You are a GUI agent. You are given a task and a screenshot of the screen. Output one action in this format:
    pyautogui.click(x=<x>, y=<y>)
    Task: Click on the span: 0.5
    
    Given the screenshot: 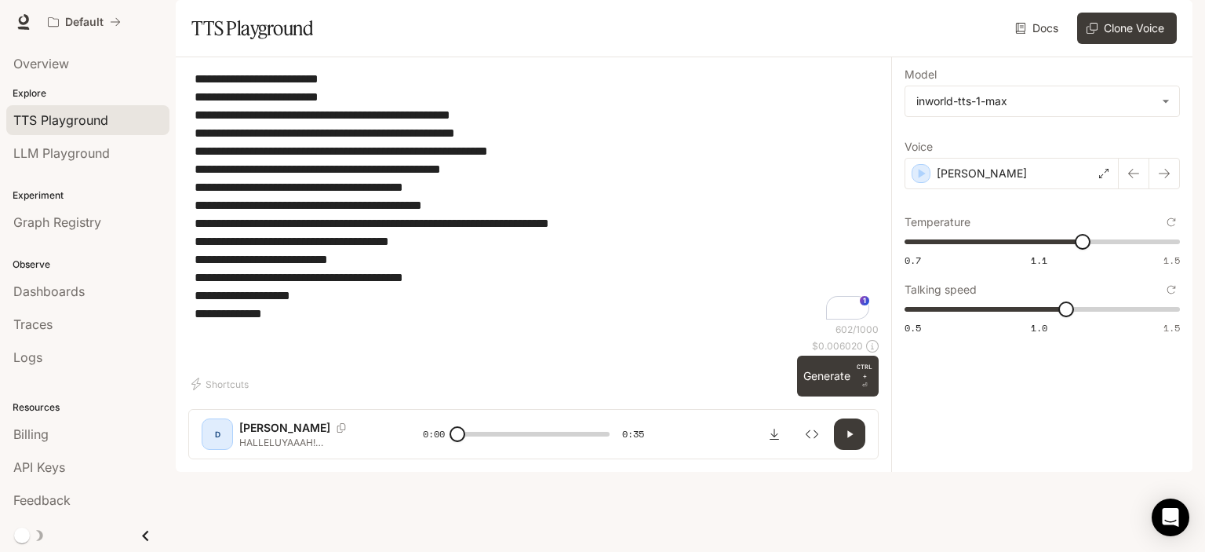 What is the action you would take?
    pyautogui.click(x=913, y=327)
    